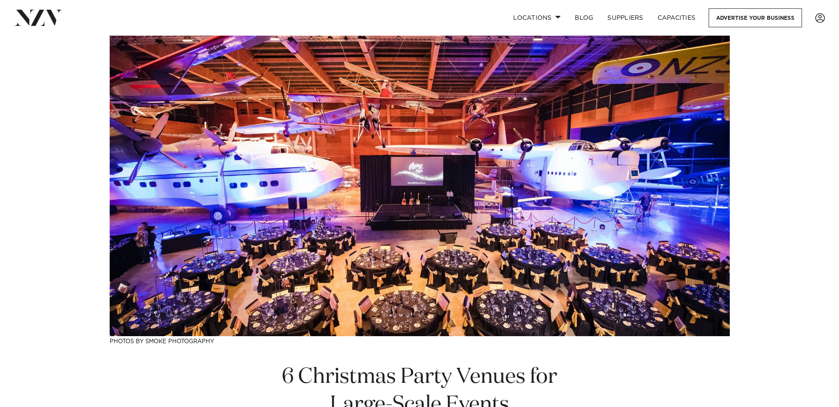  Describe the element at coordinates (625, 18) in the screenshot. I see `a: SUPPLIERS` at that location.